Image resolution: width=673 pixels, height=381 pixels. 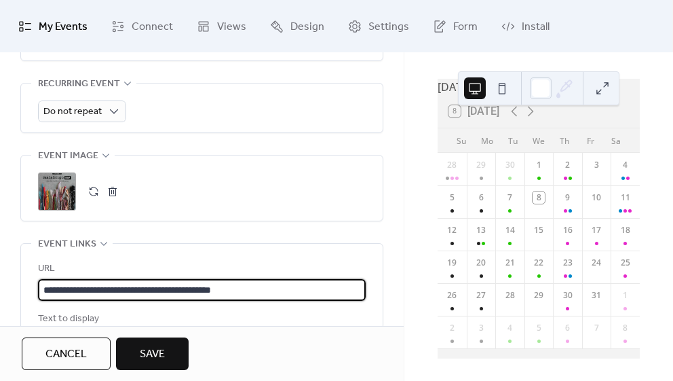 I want to click on div: Text to display, so click(x=200, y=319).